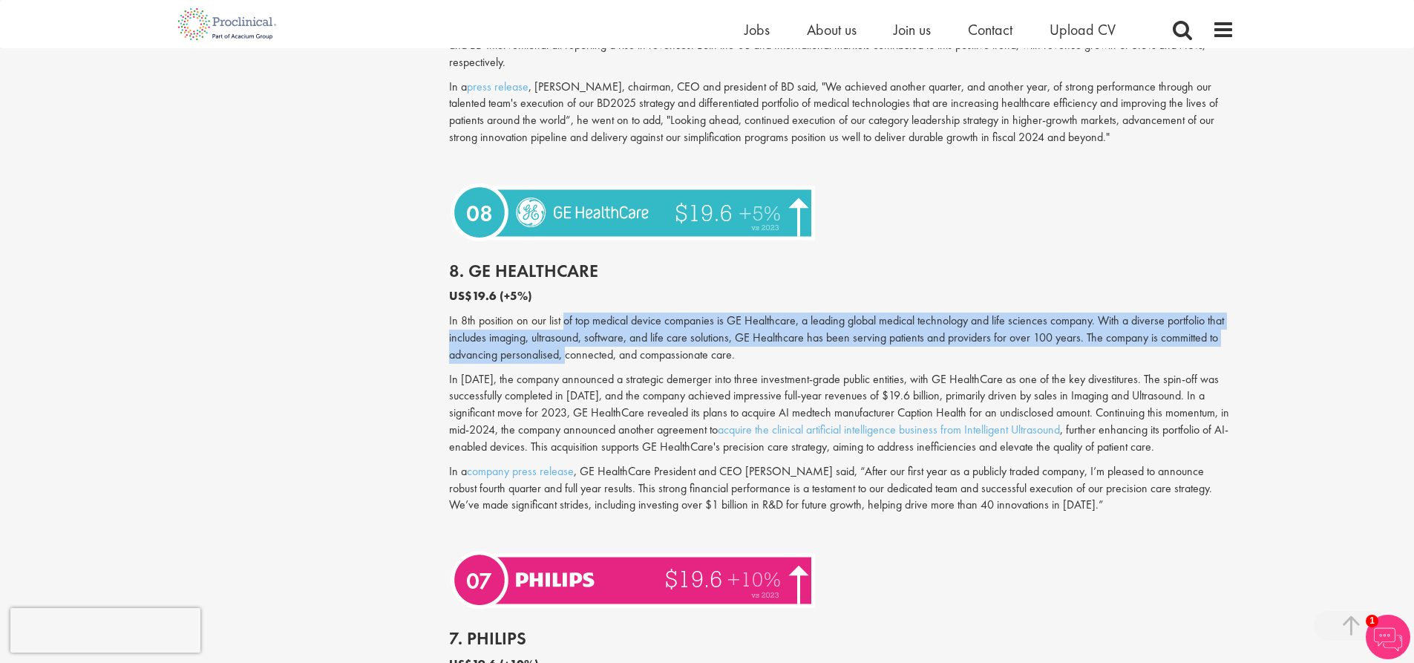  What do you see at coordinates (832, 30) in the screenshot?
I see `span: About us` at bounding box center [832, 30].